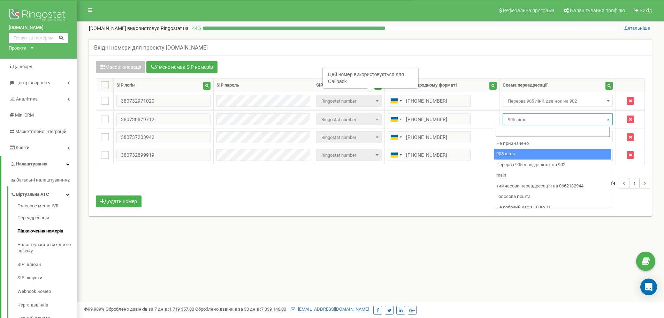  What do you see at coordinates (22, 66) in the screenshot?
I see `span: Дашборд` at bounding box center [22, 66].